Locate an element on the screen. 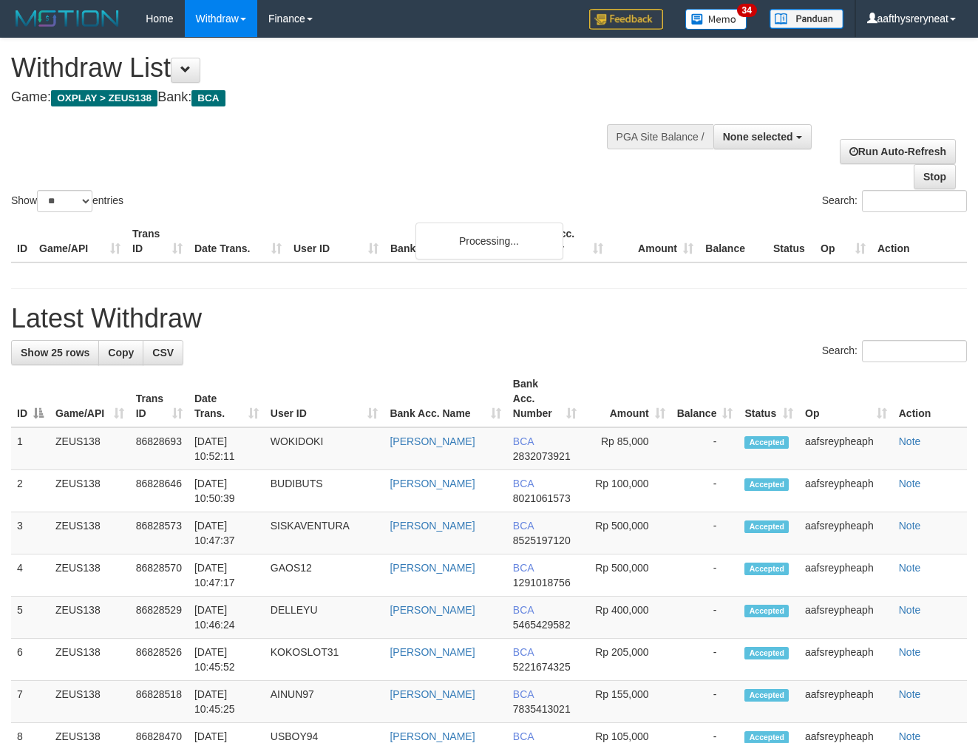 The image size is (978, 743). img: MOTION_logo.png is located at coordinates (67, 18).